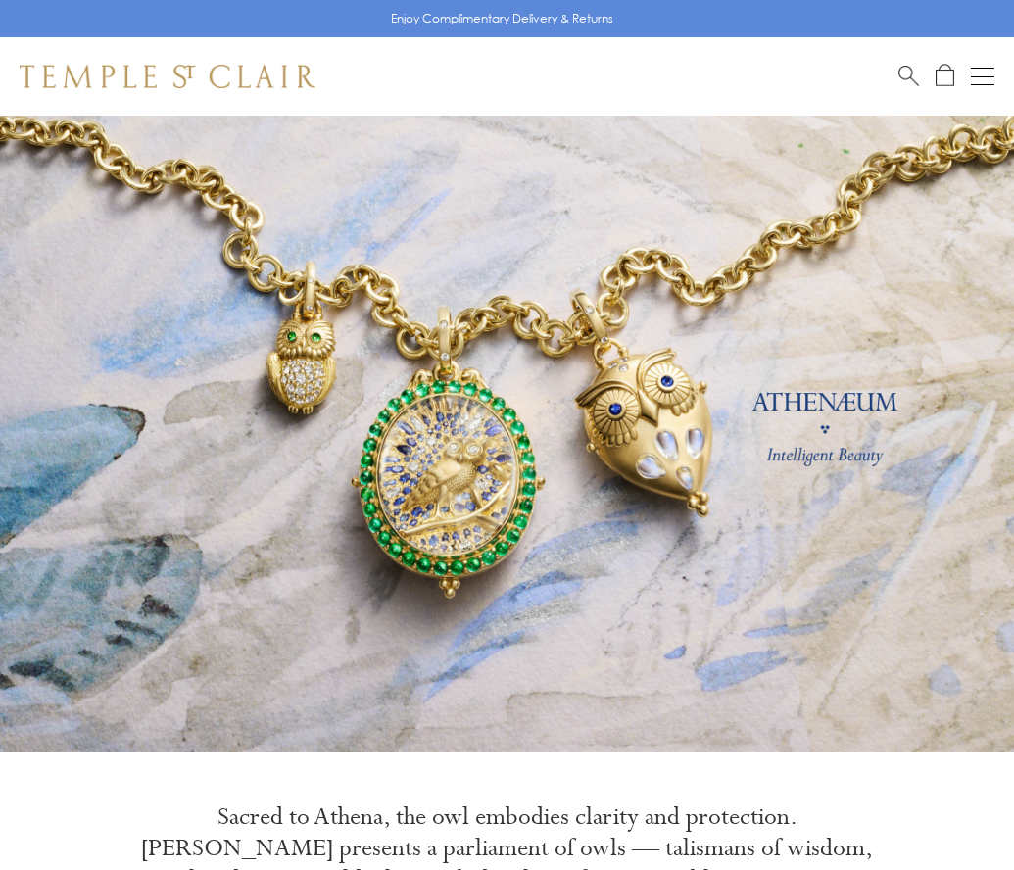 The width and height of the screenshot is (1014, 870). What do you see at coordinates (502, 19) in the screenshot?
I see `p: Enjoy Complimentary Delivery & Returns` at bounding box center [502, 19].